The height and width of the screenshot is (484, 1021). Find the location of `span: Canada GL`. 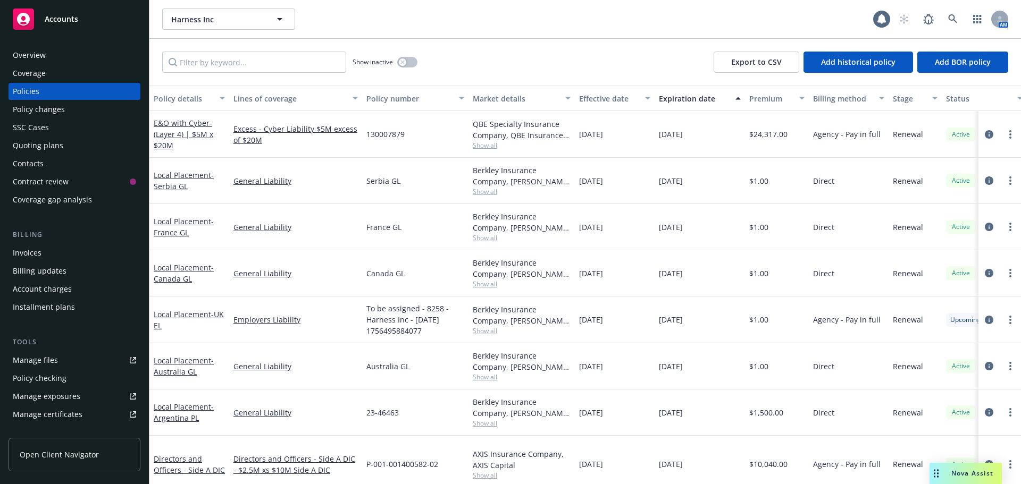

span: Canada GL is located at coordinates (386, 273).